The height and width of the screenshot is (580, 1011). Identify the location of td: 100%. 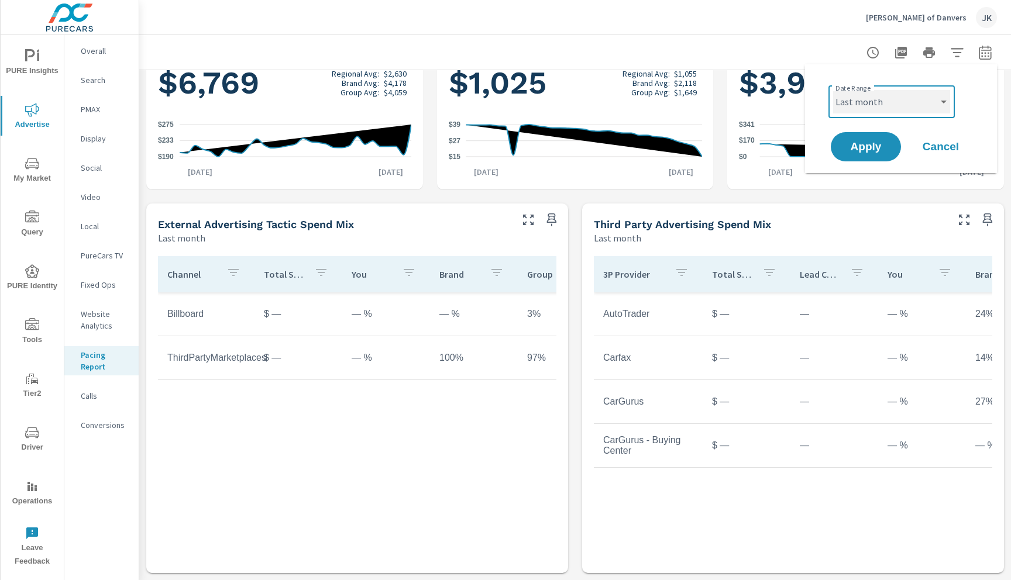
(474, 358).